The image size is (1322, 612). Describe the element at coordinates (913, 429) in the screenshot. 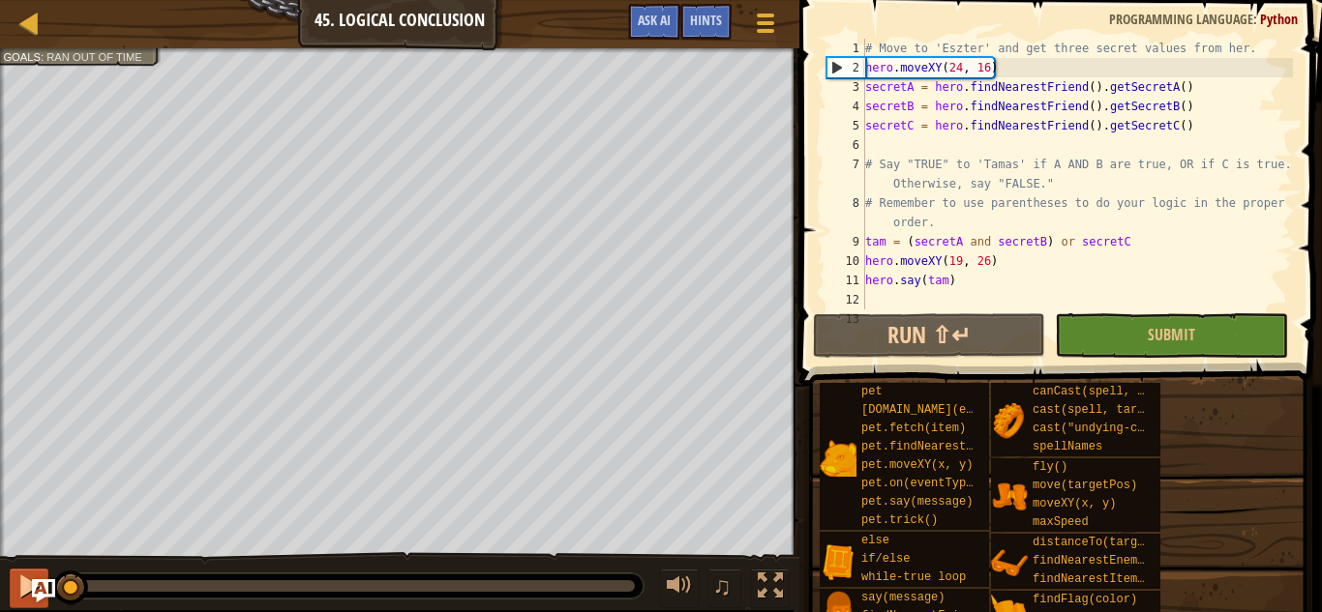

I see `span: pet.fetch(item)` at that location.